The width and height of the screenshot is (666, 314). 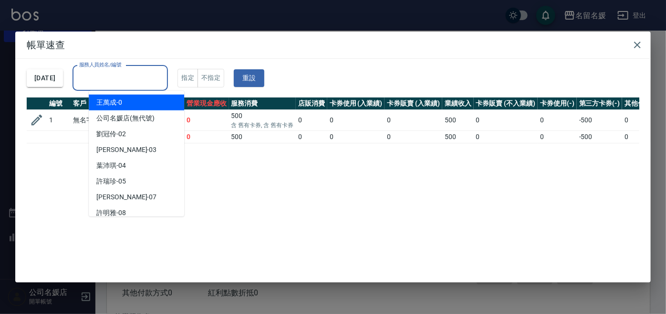 I want to click on span: 許瑞珍 -05, so click(x=111, y=181).